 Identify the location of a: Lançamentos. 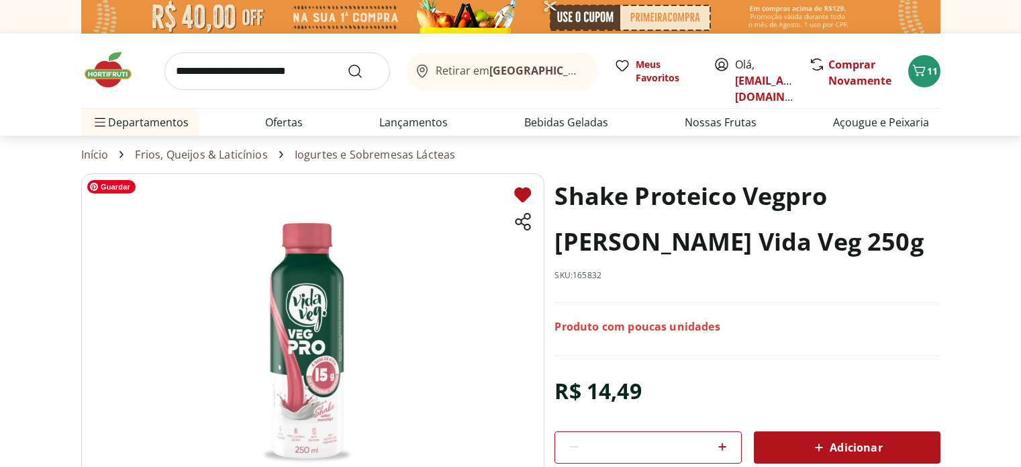
(414, 122).